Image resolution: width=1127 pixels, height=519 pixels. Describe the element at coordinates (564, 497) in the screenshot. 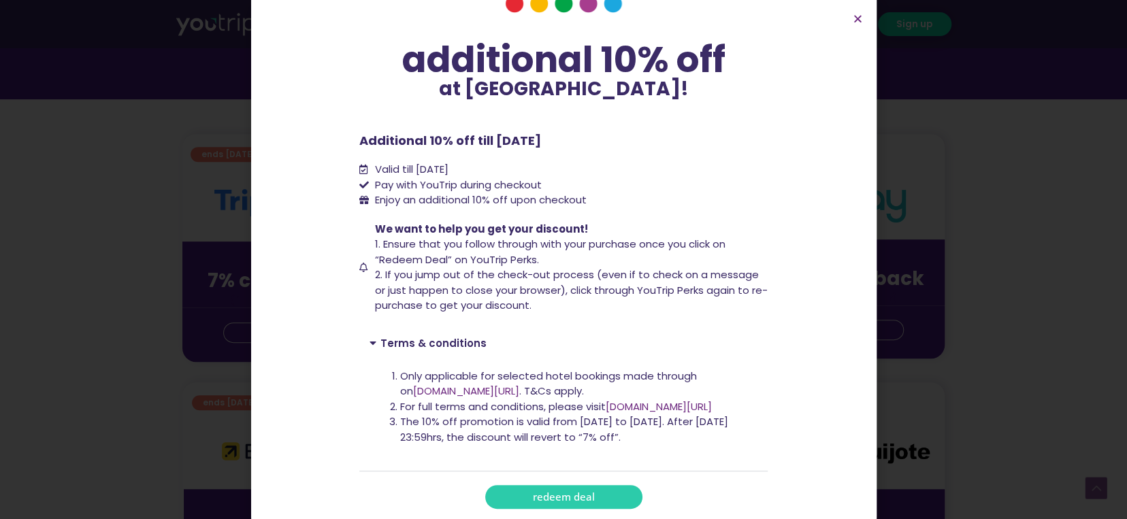

I see `span: redeem deal` at that location.